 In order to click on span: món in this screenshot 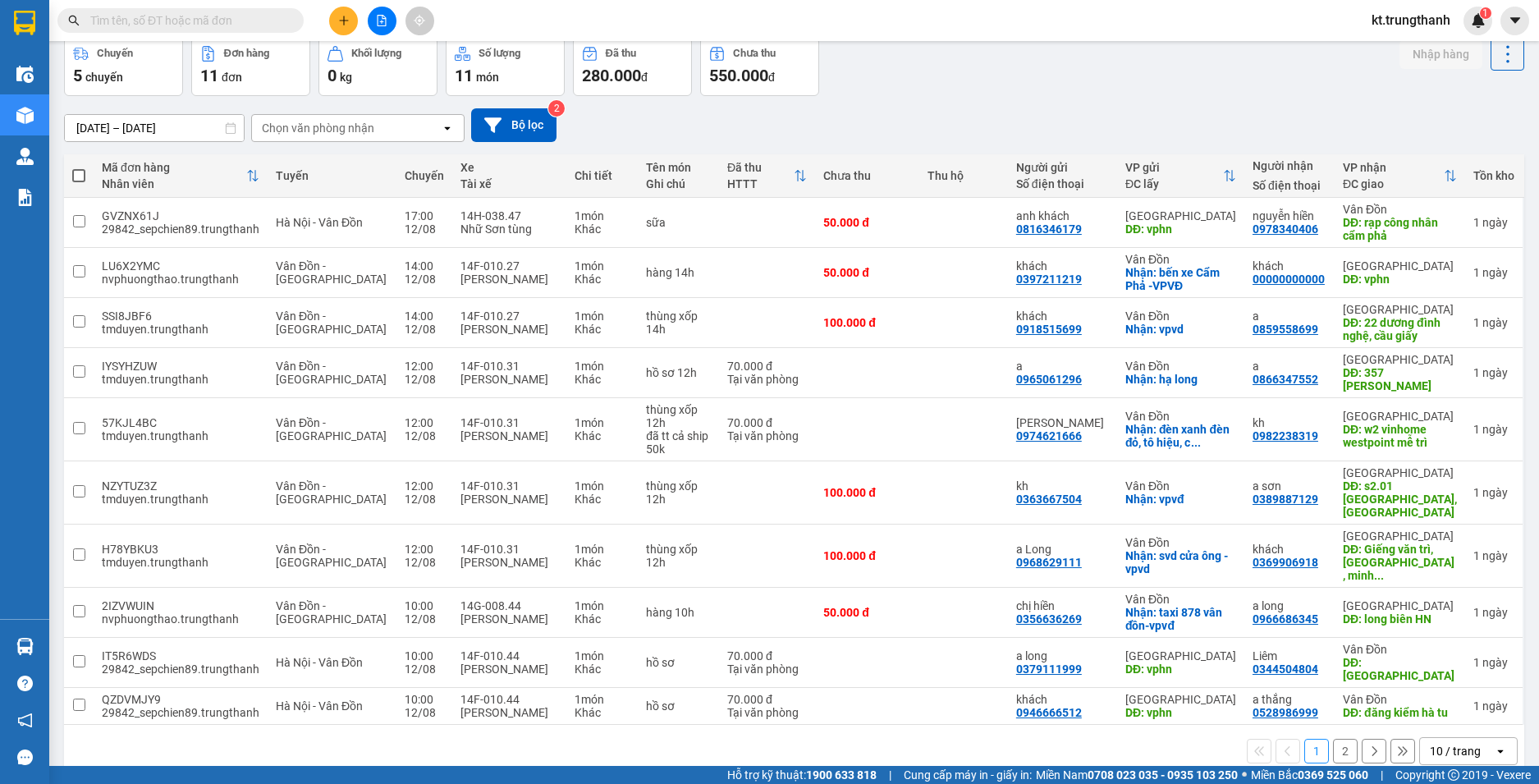, I will do `click(487, 77)`.